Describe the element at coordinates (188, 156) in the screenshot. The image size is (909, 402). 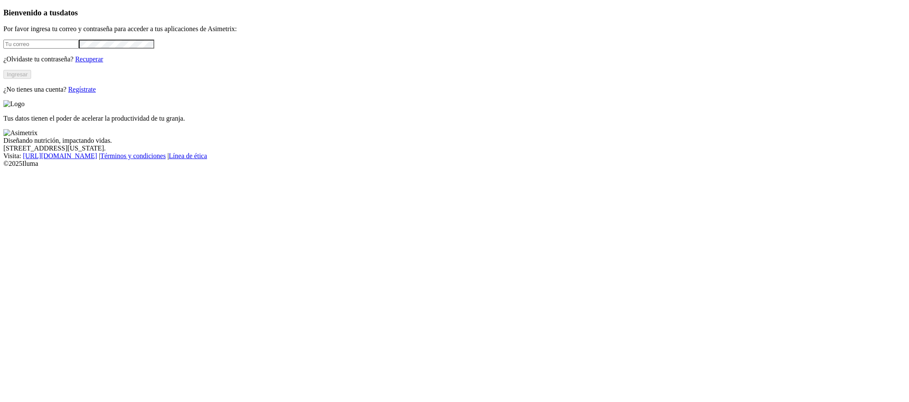
I see `a: Línea de ética` at that location.